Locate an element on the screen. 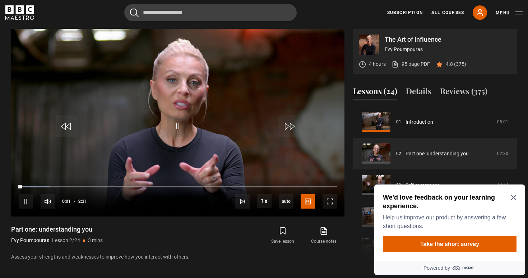 This screenshot has width=528, height=278. a: Part one: understanding you is located at coordinates (437, 153).